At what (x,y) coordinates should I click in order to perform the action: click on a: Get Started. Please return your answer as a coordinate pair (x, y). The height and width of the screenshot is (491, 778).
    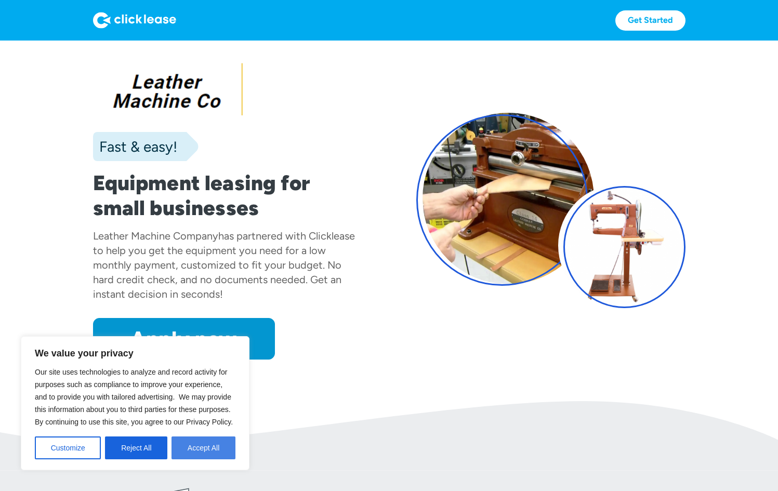
    Looking at the image, I should click on (650, 20).